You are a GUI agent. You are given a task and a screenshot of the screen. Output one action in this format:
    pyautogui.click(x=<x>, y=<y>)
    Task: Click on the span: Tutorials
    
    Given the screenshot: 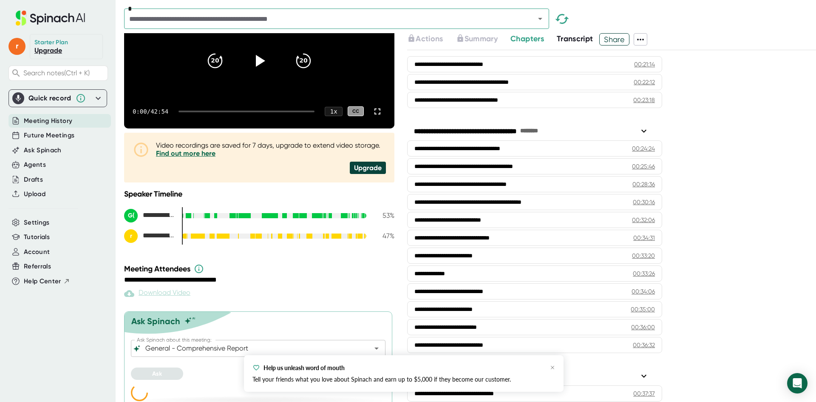 What is the action you would take?
    pyautogui.click(x=37, y=237)
    